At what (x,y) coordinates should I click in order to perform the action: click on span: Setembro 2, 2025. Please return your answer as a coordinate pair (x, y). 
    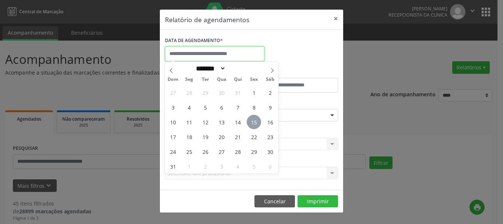
    Looking at the image, I should click on (205, 166).